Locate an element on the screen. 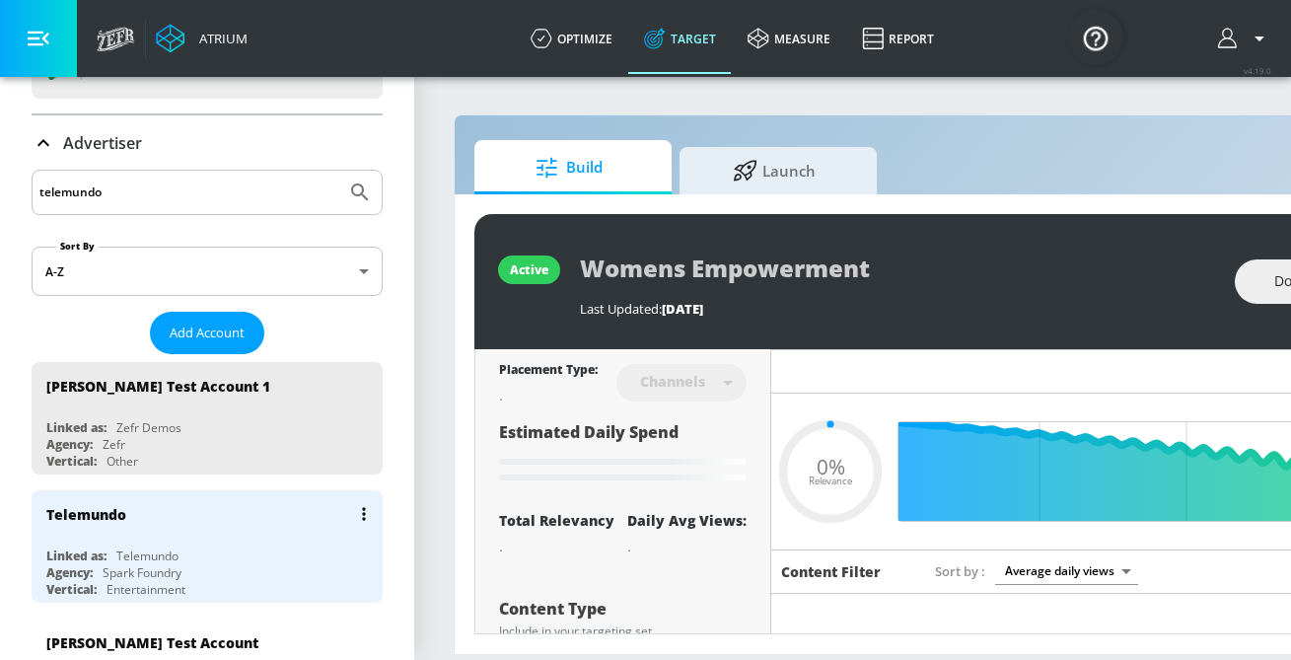 The width and height of the screenshot is (1291, 660). div: Total Relevancy is located at coordinates (556, 520).